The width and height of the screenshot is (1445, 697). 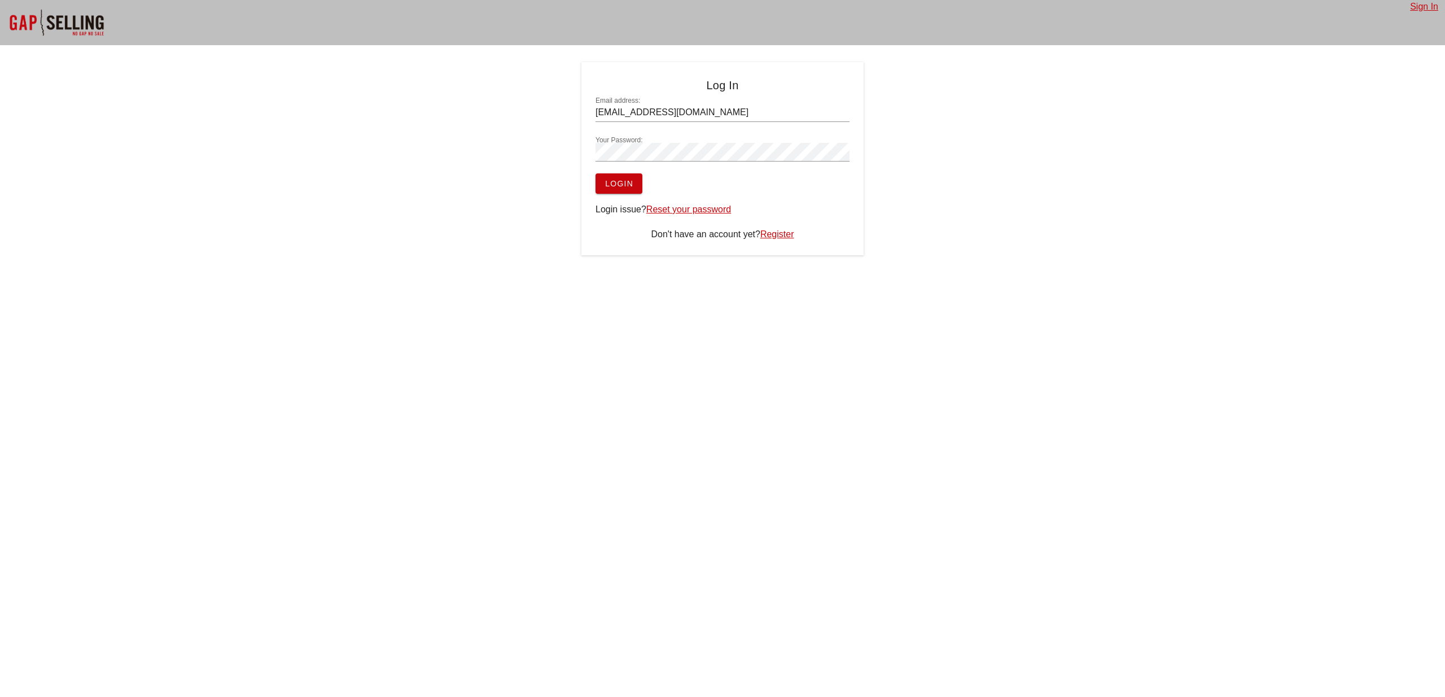 I want to click on div: Don't have an account yet?, so click(x=723, y=234).